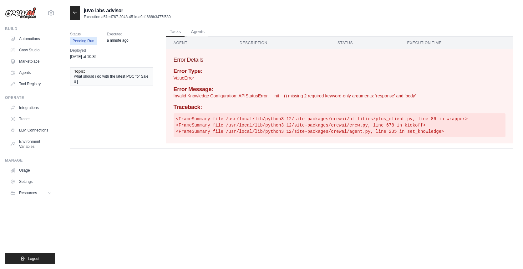  Describe the element at coordinates (339, 96) in the screenshot. I see `p: Invalid Knowledge Configuration: APIStatusError.__init__() missing 2 required keyword-only argume...` at that location.